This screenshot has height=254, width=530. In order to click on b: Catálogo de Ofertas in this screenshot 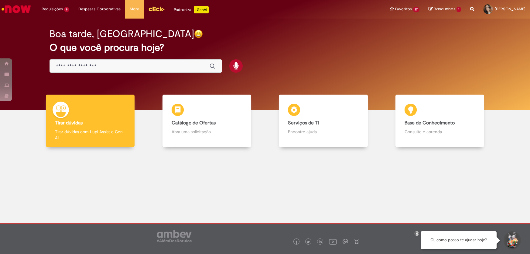, I will do `click(194, 123)`.